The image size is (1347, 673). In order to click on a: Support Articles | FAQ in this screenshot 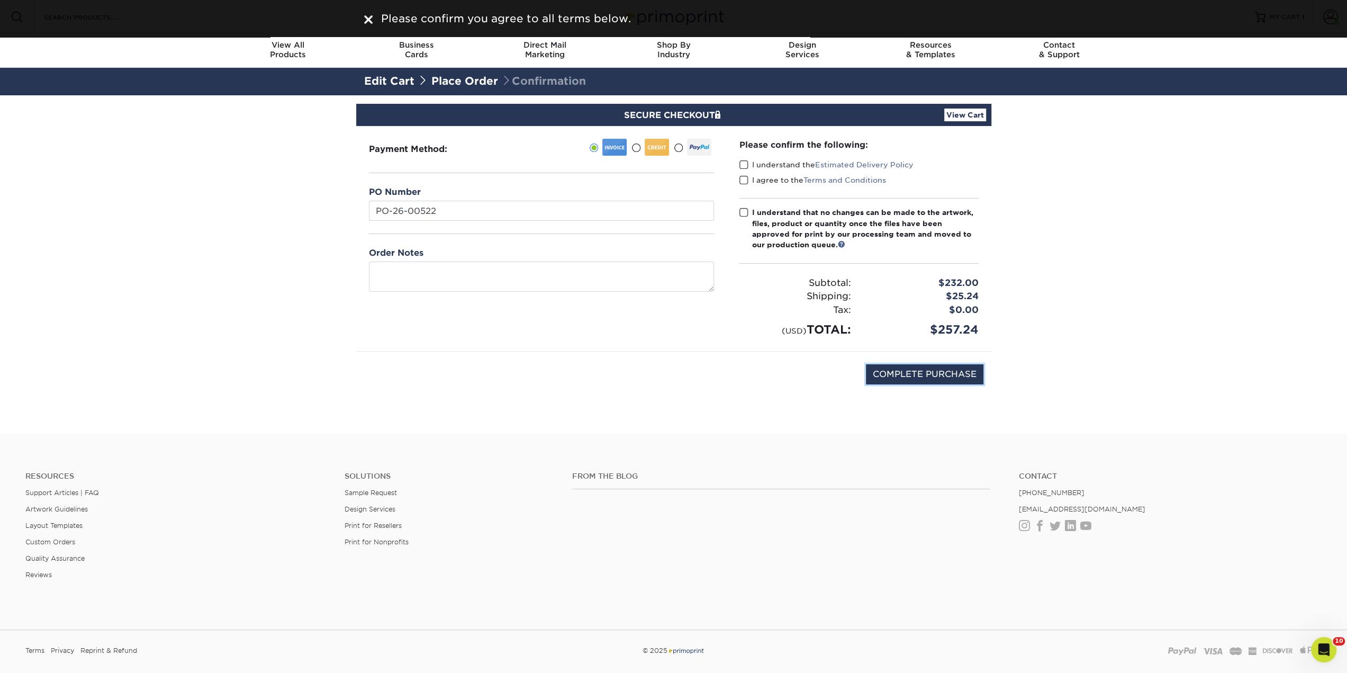, I will do `click(62, 492)`.